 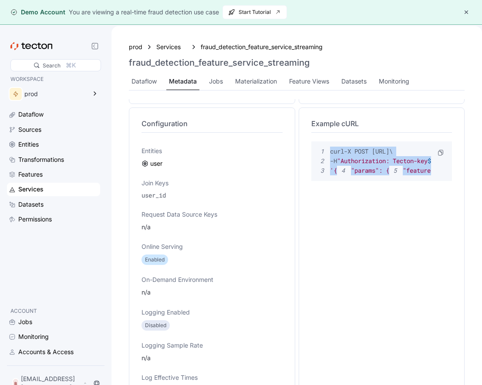 I want to click on div: Permissions, so click(x=35, y=219).